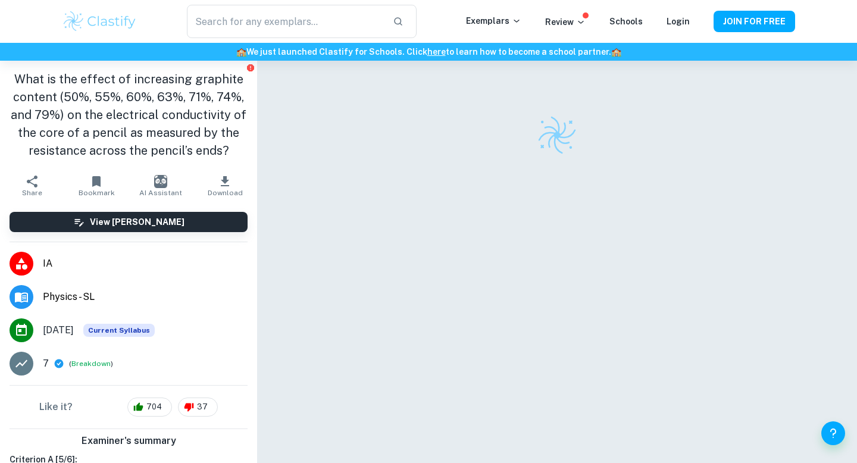  Describe the element at coordinates (145, 297) in the screenshot. I see `span: Physics - SL` at that location.